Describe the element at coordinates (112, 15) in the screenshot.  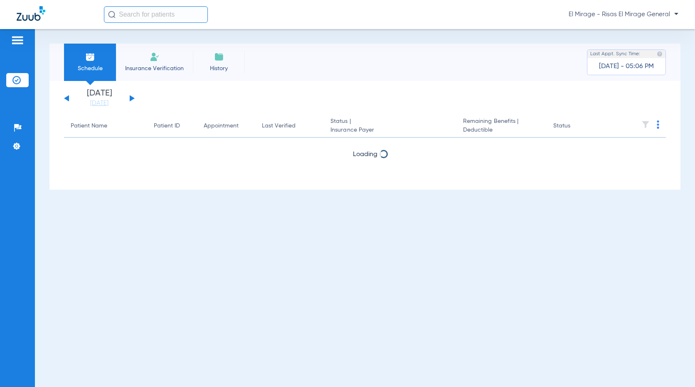
I see `img: Search Icon` at that location.